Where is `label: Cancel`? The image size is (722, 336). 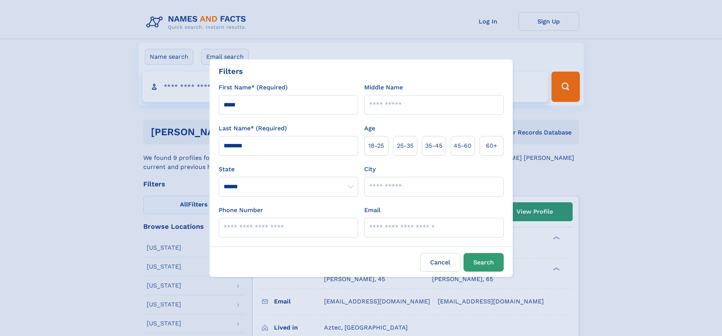
label: Cancel is located at coordinates (441, 262).